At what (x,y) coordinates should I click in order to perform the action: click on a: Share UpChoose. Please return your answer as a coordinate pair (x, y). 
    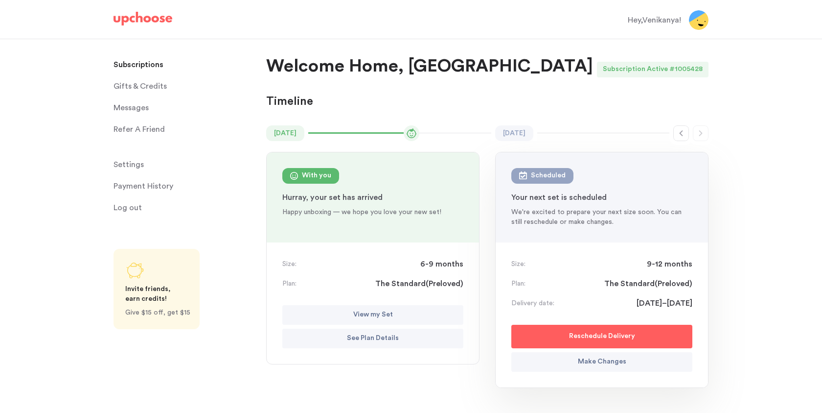
    Looking at the image, I should click on (157, 289).